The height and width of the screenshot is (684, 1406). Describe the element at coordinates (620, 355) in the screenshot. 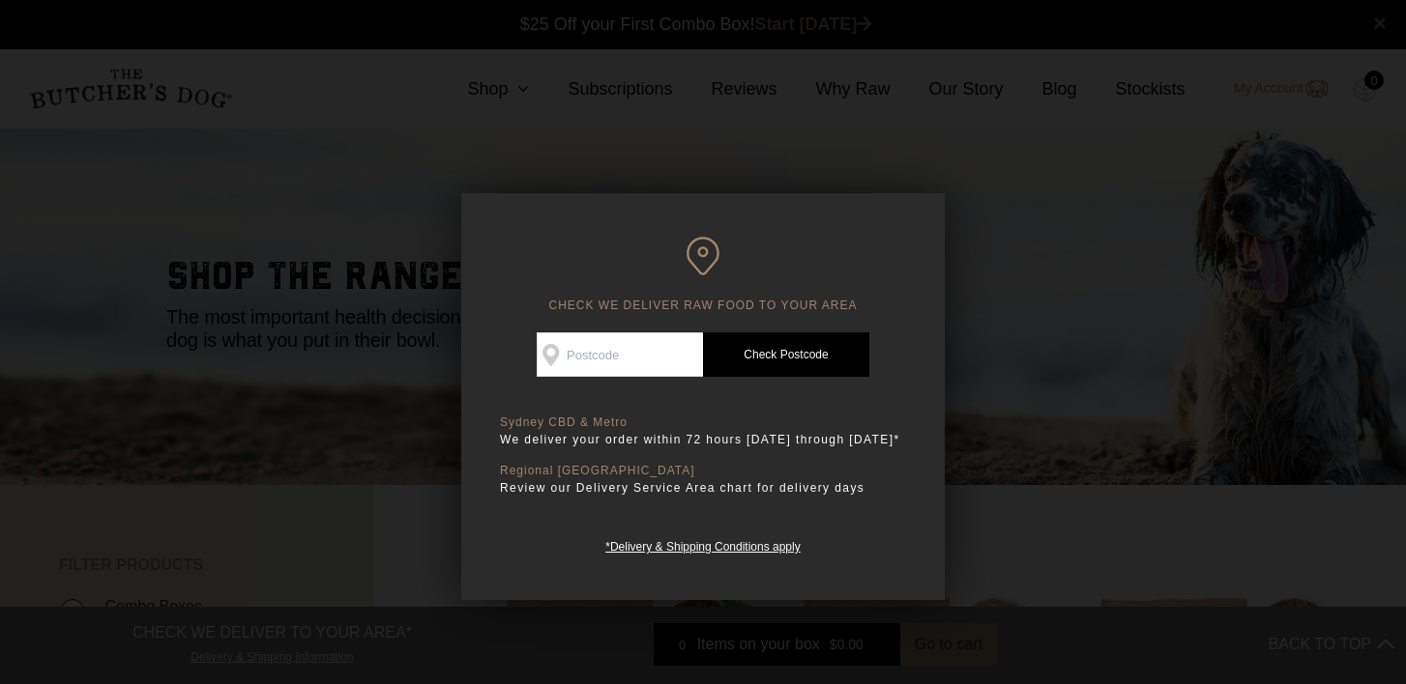

I see `input: Postcode` at that location.